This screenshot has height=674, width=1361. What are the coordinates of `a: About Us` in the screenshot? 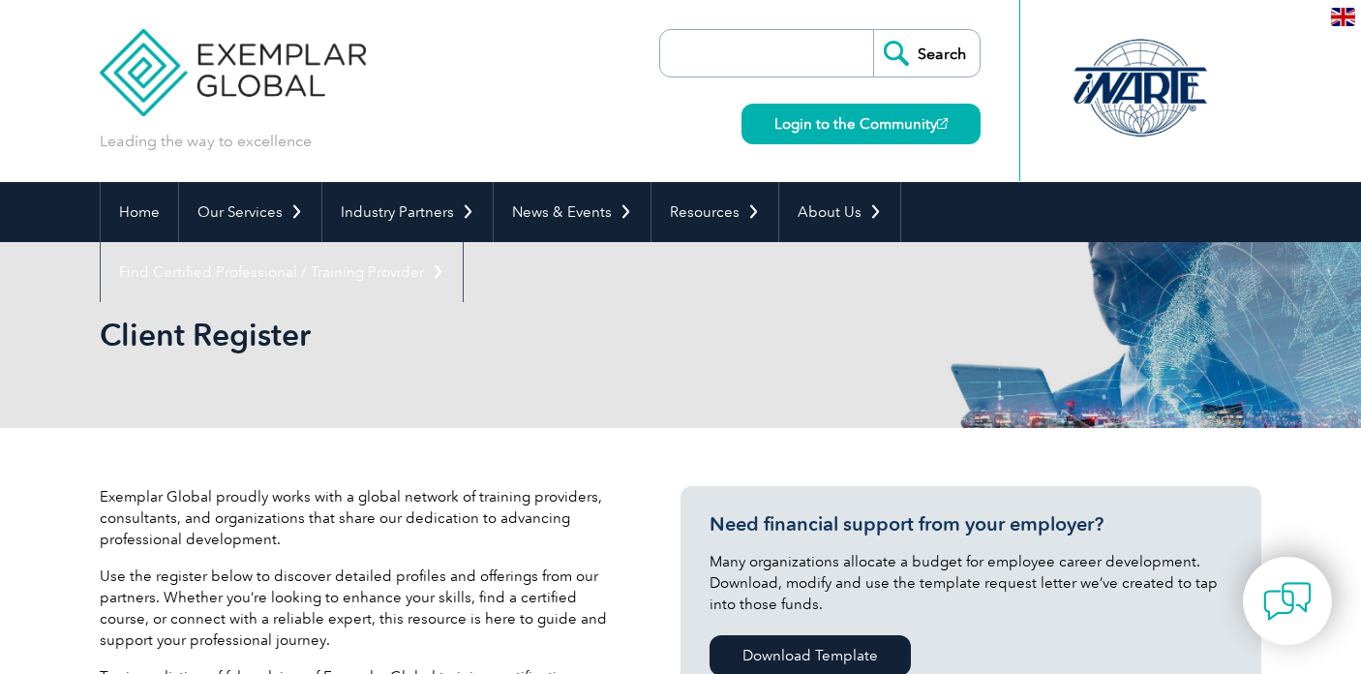 It's located at (839, 212).